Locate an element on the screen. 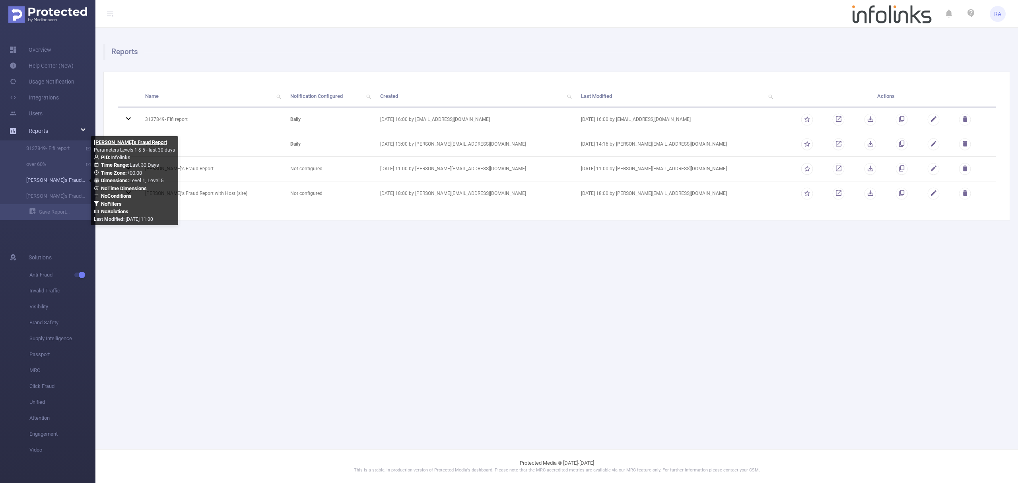 The height and width of the screenshot is (483, 1018). a: Save Report... is located at coordinates (62, 212).